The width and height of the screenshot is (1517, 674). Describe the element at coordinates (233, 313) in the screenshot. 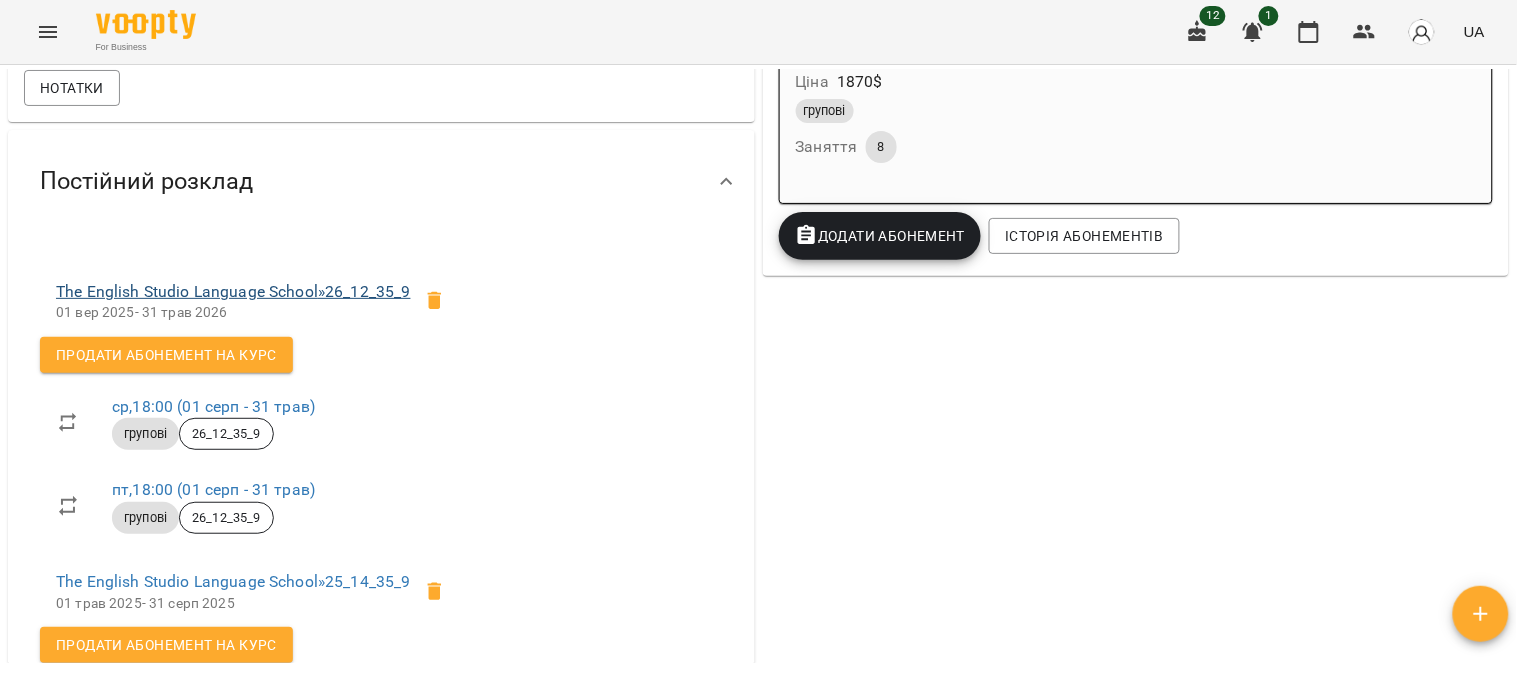

I see `p: 01 вер 2025 - 31 трав 2026` at that location.